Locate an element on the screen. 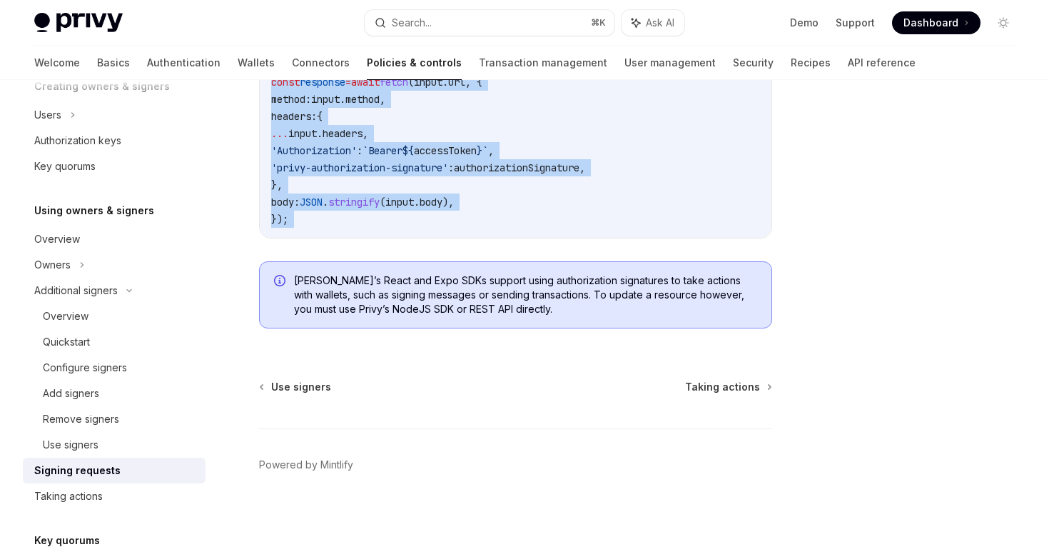 The image size is (1049, 552). a: Key quorums is located at coordinates (114, 166).